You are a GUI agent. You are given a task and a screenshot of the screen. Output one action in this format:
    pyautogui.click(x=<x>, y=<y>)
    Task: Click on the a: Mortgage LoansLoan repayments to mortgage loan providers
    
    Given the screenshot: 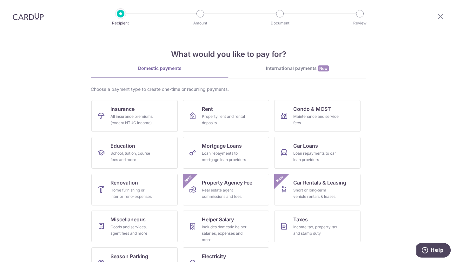 What is the action you would take?
    pyautogui.click(x=226, y=153)
    